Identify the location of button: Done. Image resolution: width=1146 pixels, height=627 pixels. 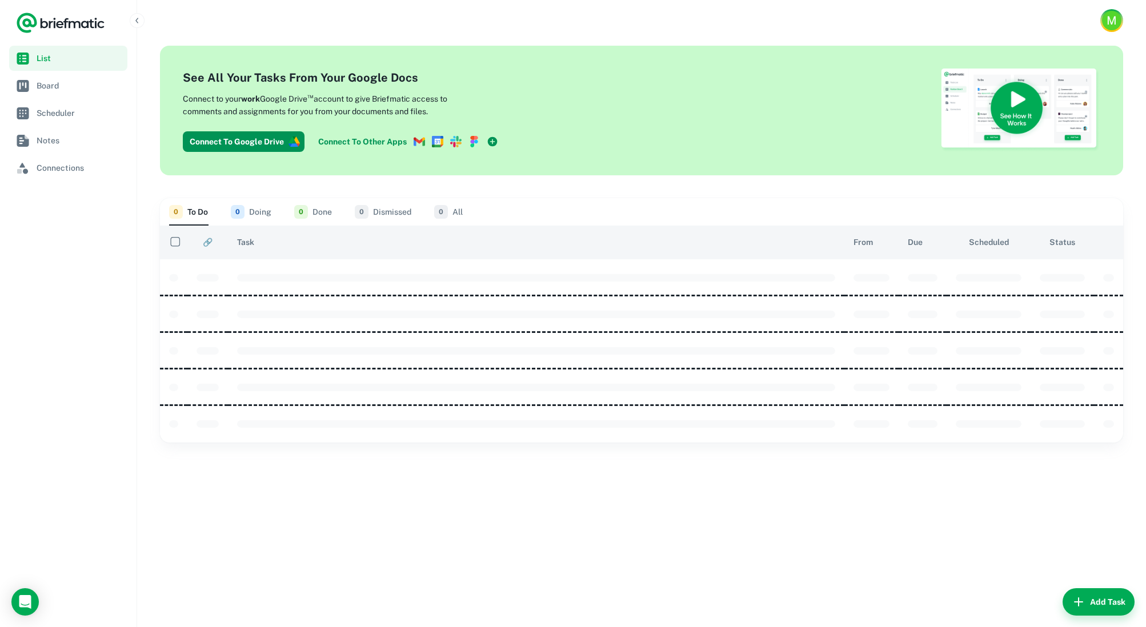
(313, 212).